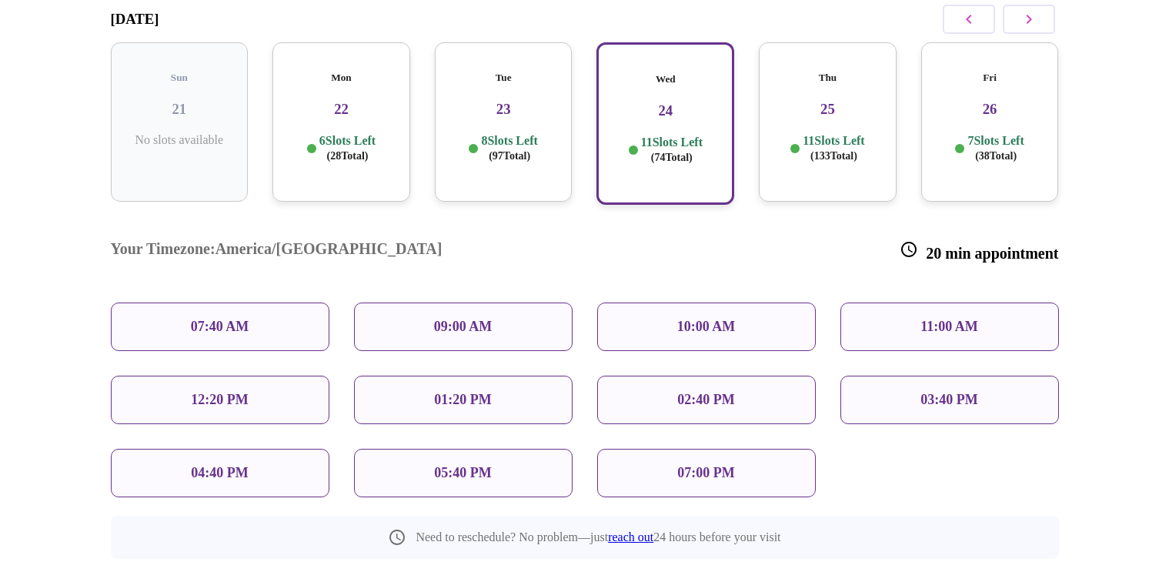  I want to click on h3: 26, so click(989, 109).